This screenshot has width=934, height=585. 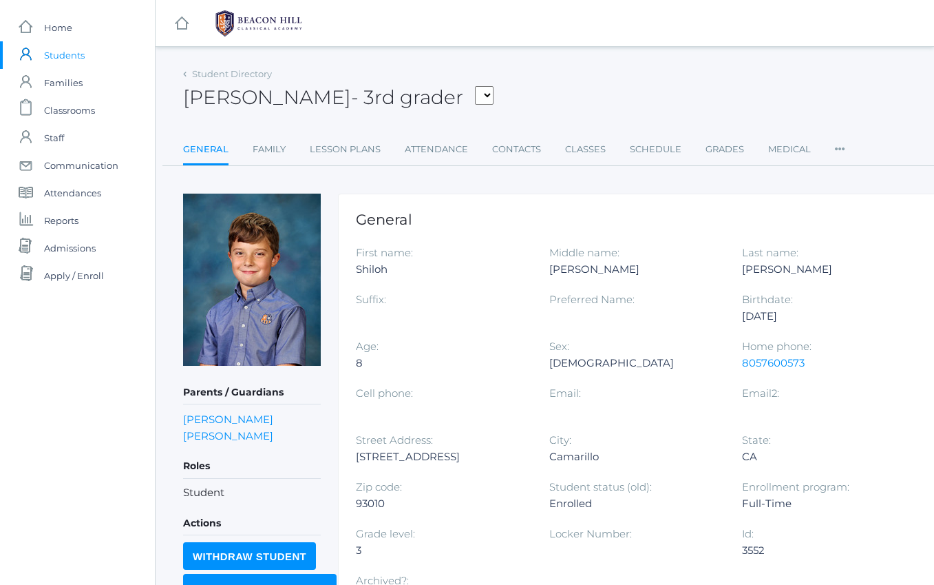 I want to click on div: 93010, so click(x=442, y=503).